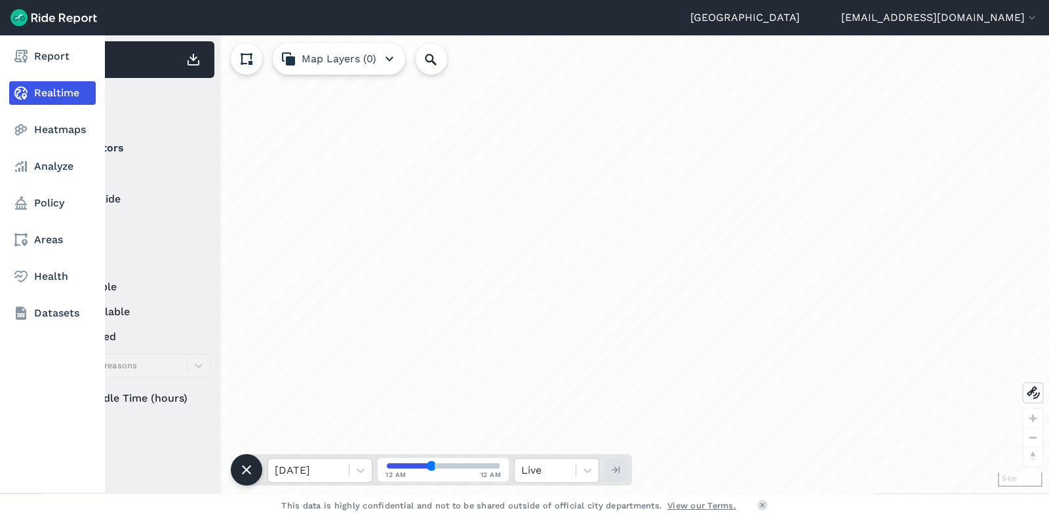  Describe the element at coordinates (52, 93) in the screenshot. I see `a: Realtime` at that location.